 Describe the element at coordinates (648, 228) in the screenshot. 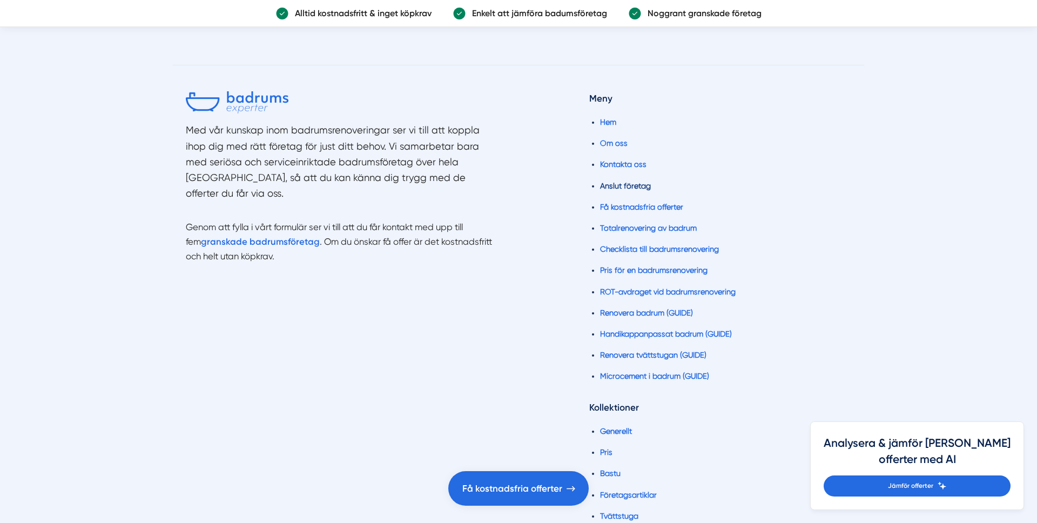

I see `a: Totalrenovering av badrum` at that location.